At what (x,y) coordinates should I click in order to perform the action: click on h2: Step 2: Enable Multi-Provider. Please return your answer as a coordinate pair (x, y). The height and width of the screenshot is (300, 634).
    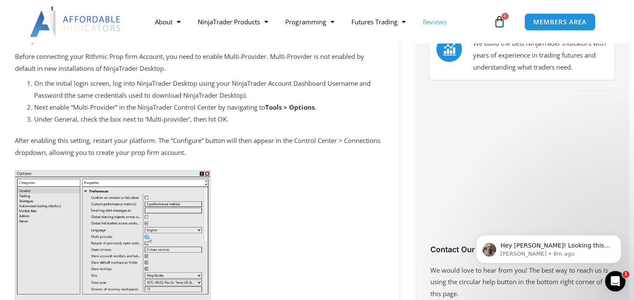
    Looking at the image, I should click on (199, 37).